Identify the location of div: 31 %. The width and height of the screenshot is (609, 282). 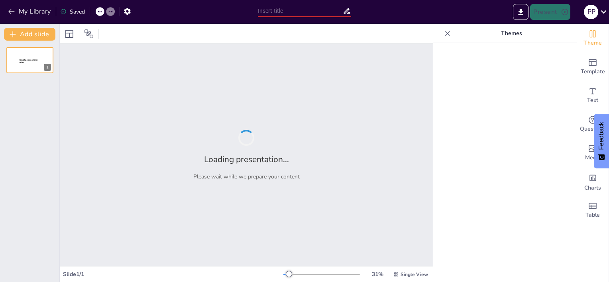
(377, 274).